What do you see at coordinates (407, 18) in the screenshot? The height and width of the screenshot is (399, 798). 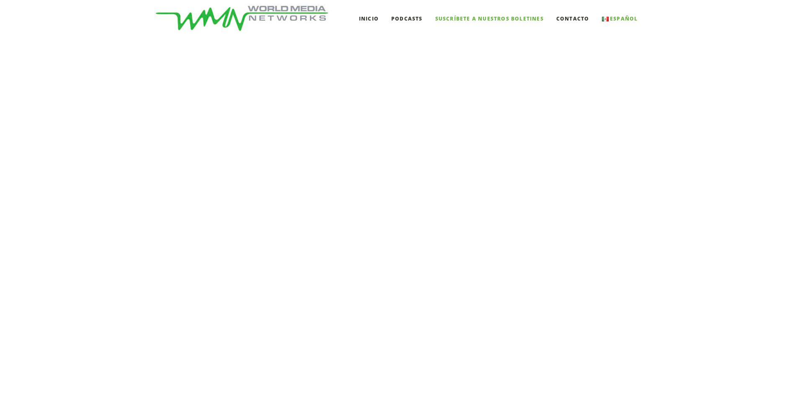 I see `span: Podcasts` at bounding box center [407, 18].